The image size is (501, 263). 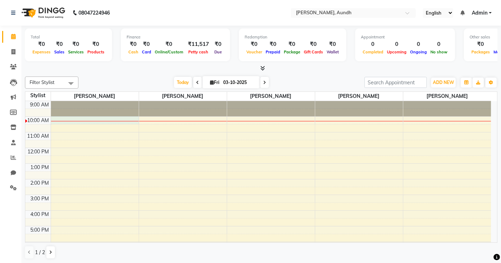 I want to click on span: Online/Custom, so click(x=169, y=52).